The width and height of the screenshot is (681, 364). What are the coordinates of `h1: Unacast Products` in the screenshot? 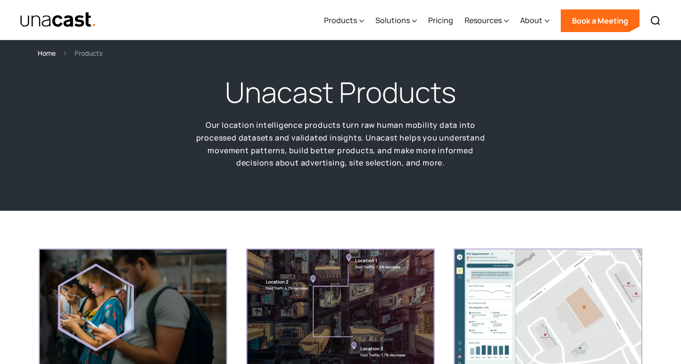 It's located at (341, 92).